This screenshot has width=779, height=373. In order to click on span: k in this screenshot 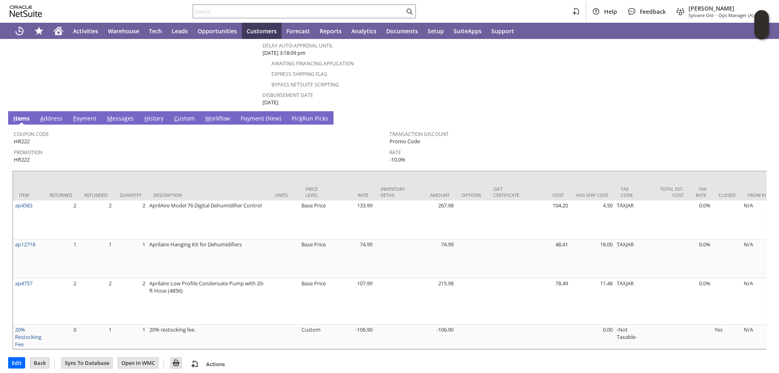, I will do `click(300, 118)`.